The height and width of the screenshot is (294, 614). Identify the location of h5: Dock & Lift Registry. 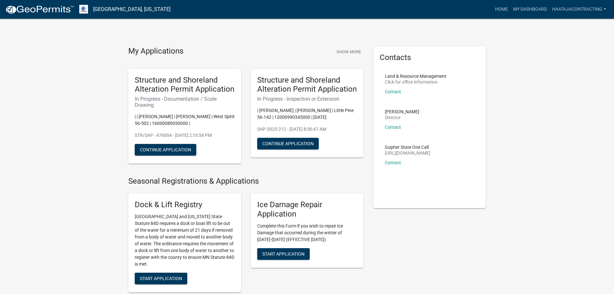
(185, 204).